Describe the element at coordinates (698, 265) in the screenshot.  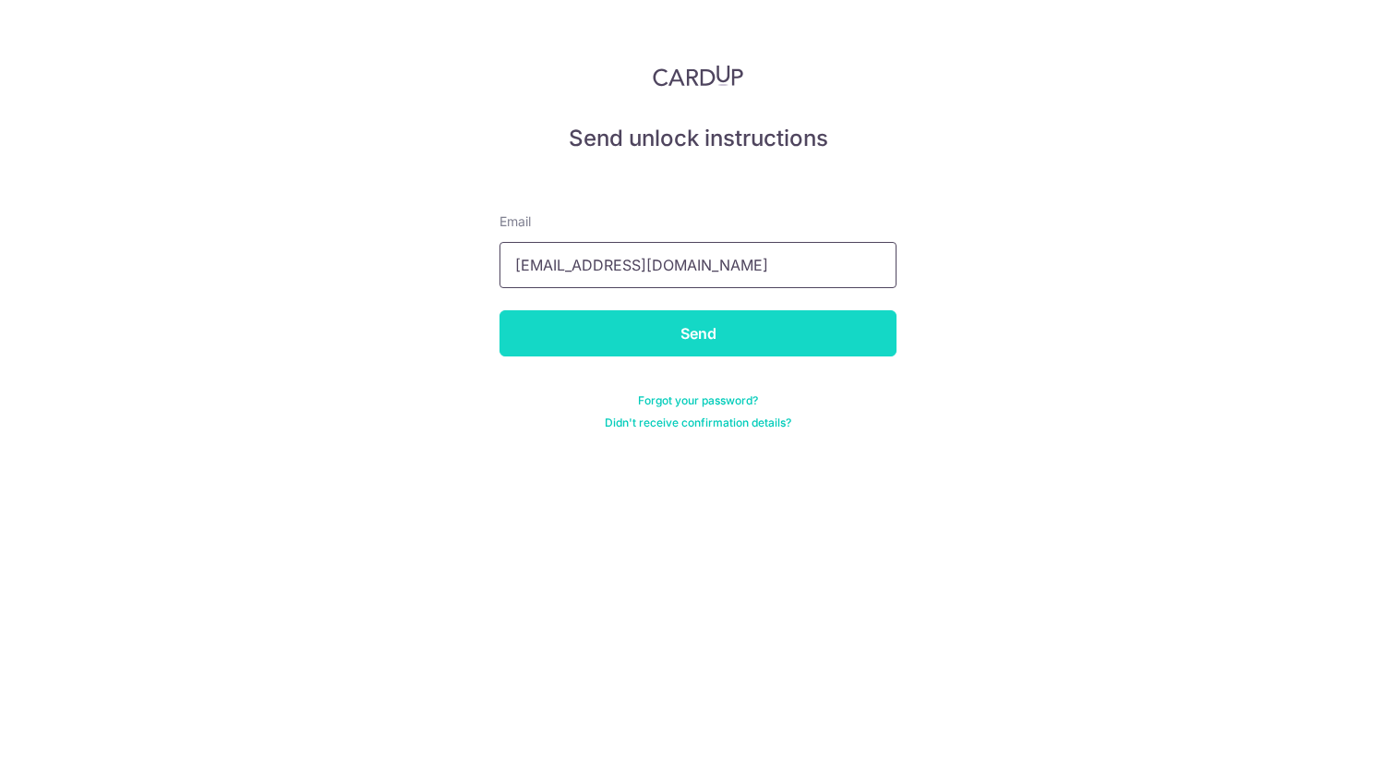
I see `input: Enter your Email` at that location.